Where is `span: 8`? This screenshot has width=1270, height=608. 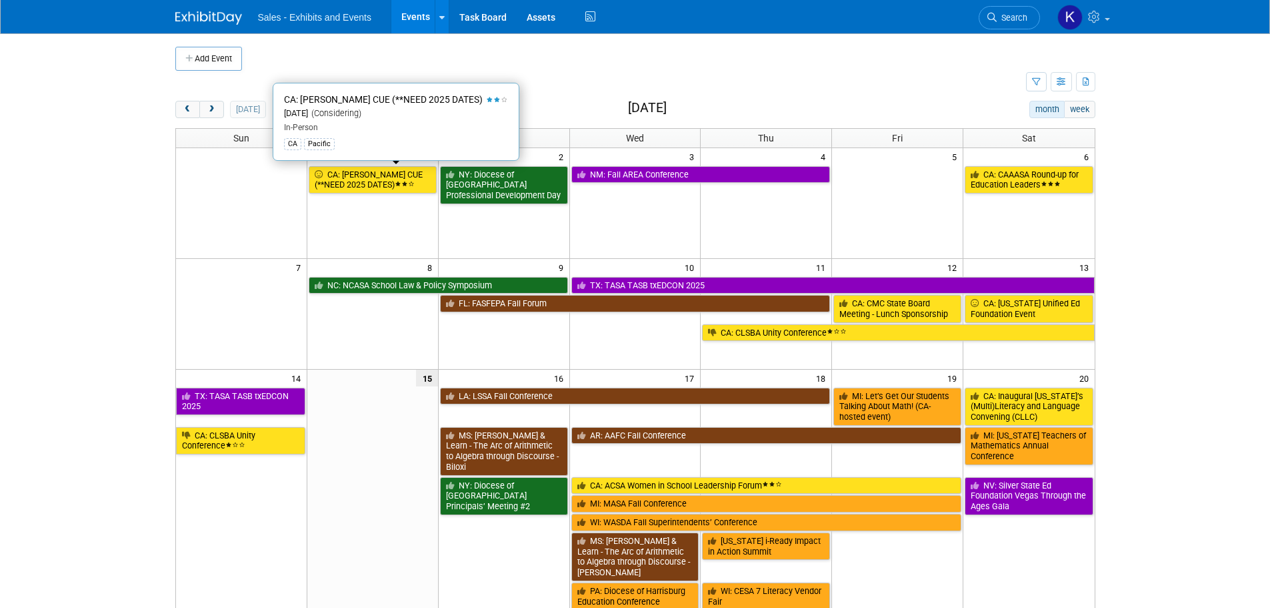 span: 8 is located at coordinates (432, 267).